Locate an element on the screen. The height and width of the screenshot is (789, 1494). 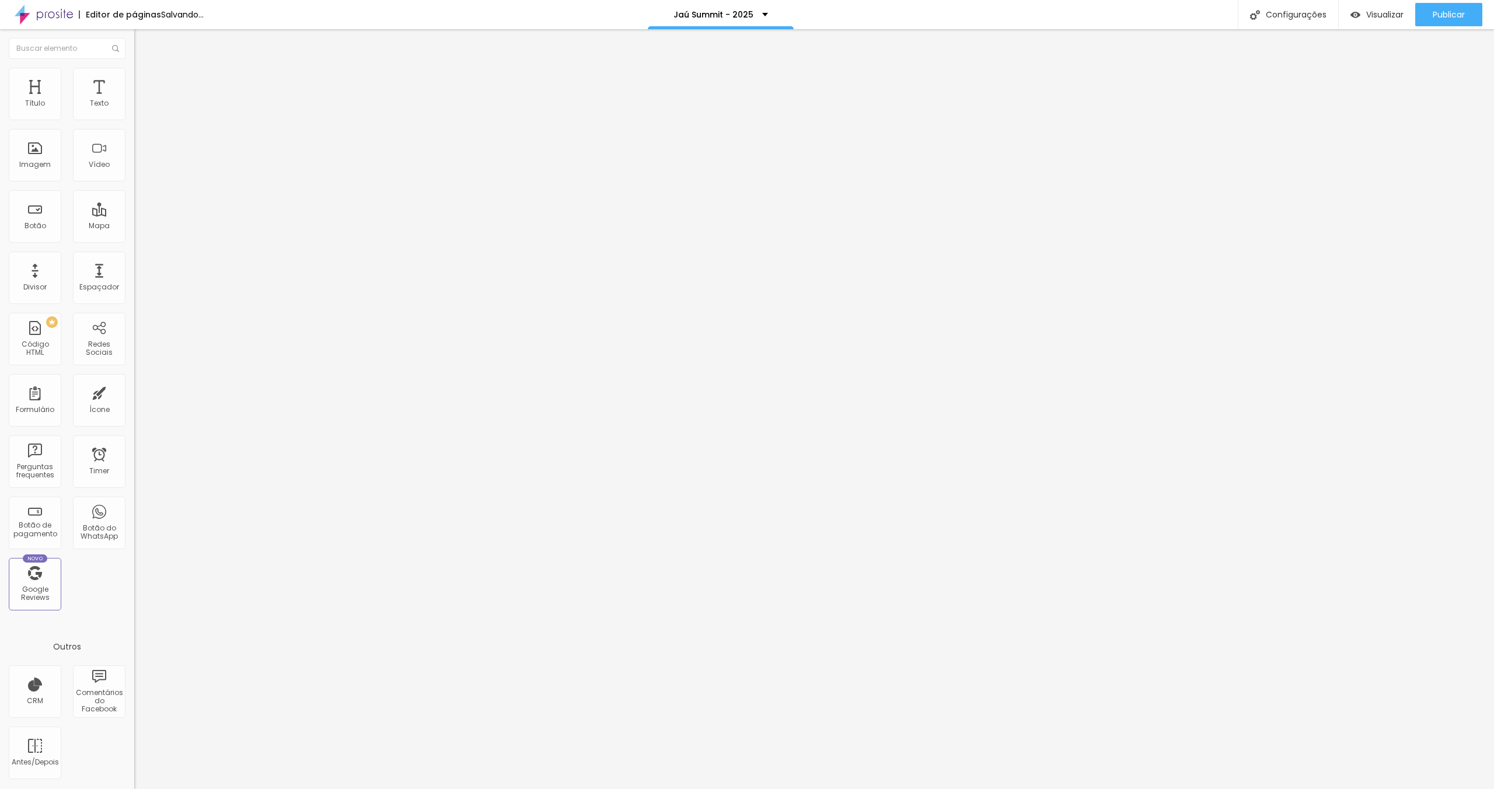
span: Publicar is located at coordinates (1448, 15).